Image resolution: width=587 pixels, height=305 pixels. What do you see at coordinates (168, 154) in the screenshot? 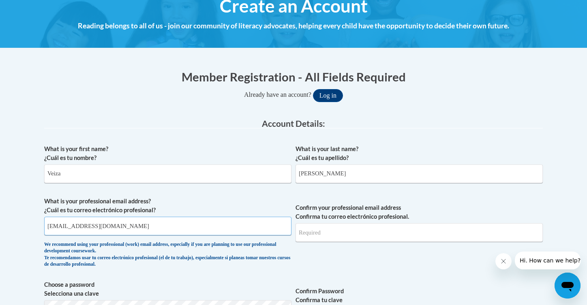
I see `label: What is your first name? ¿Cuál es tu nombre?` at bounding box center [168, 154].